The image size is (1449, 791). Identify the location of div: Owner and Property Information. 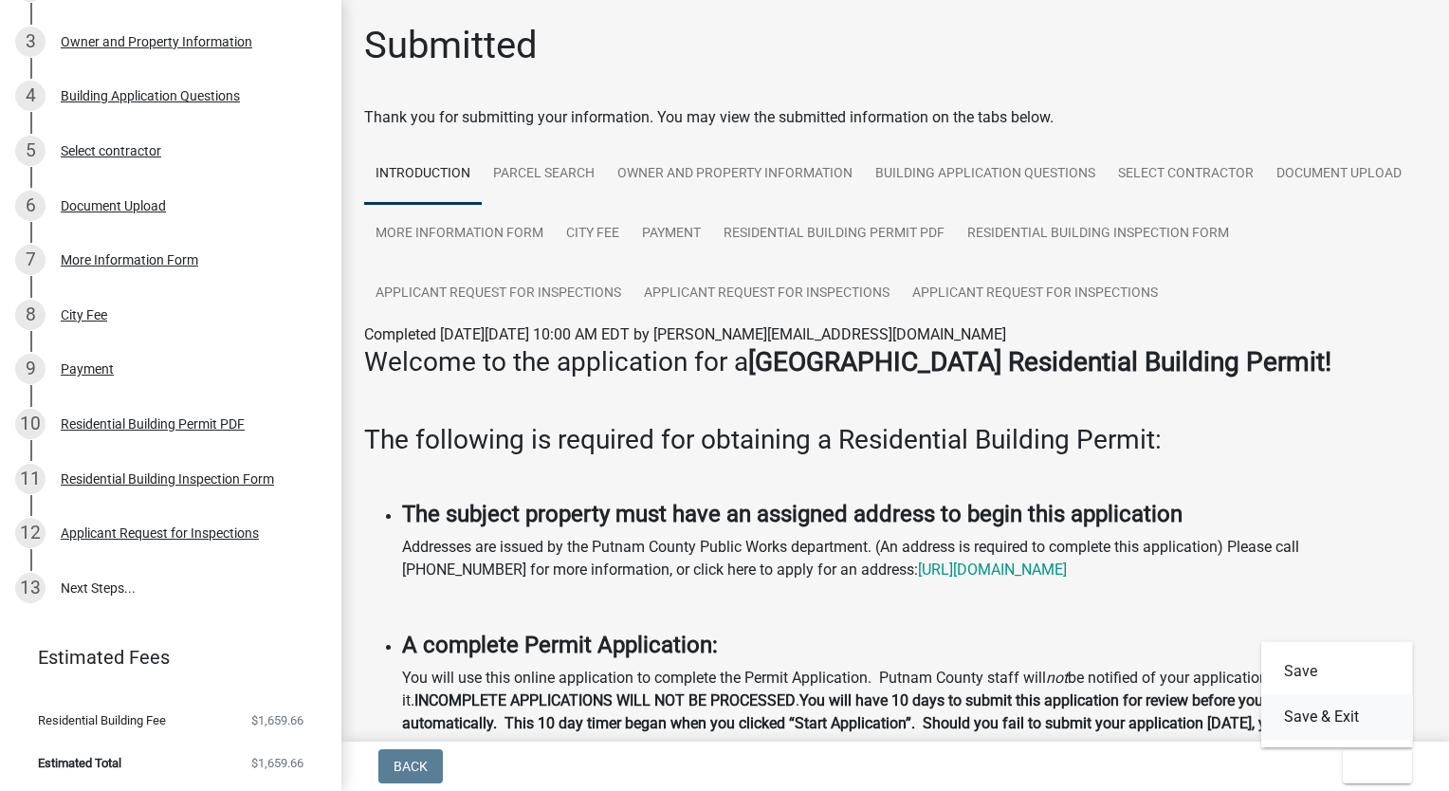
(157, 42).